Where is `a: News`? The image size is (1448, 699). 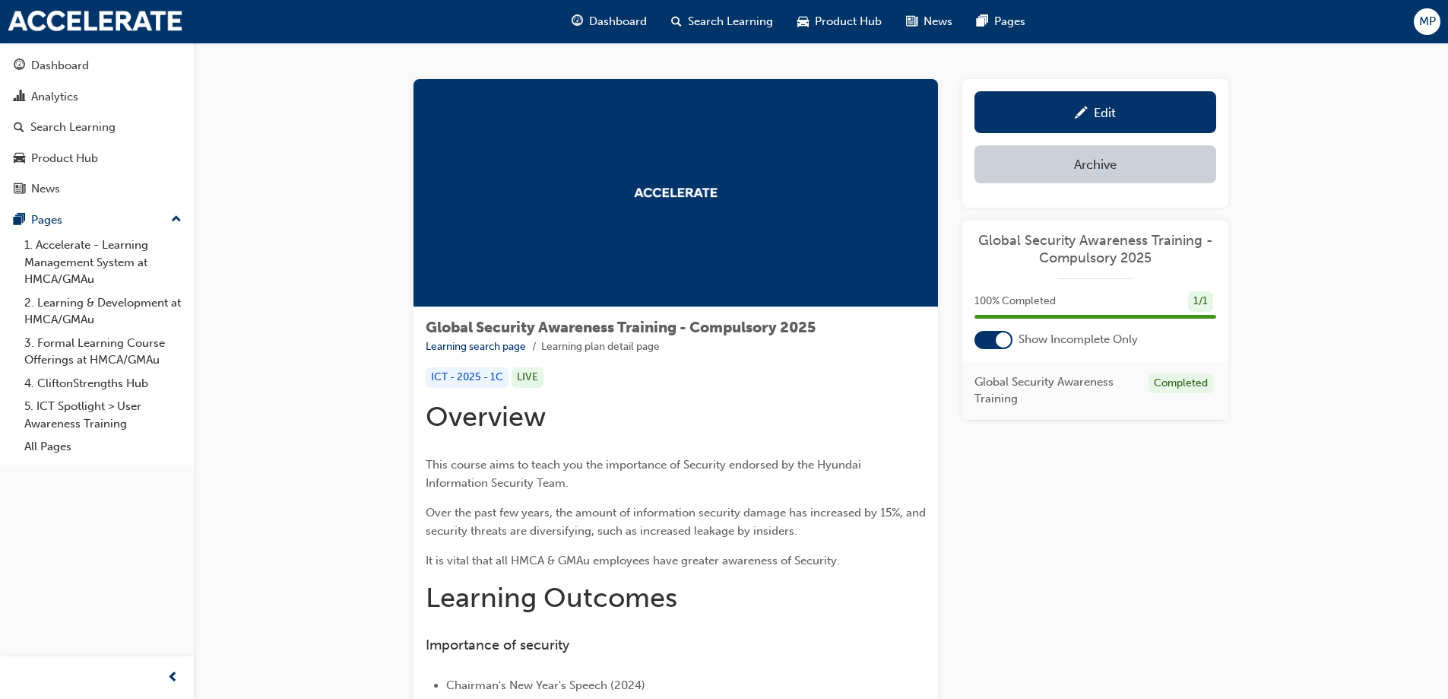 a: News is located at coordinates (97, 189).